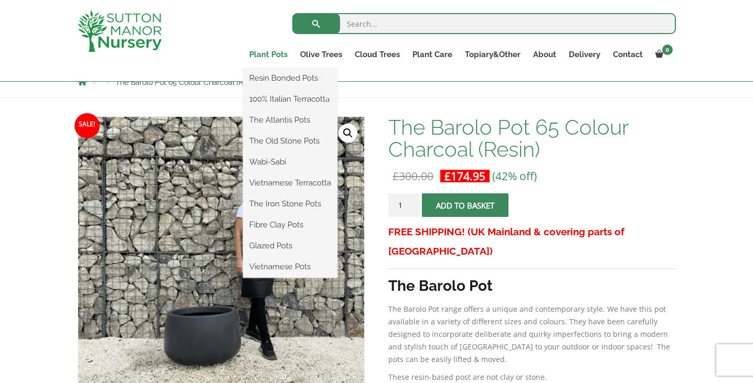 The image size is (753, 383). Describe the element at coordinates (290, 246) in the screenshot. I see `a: Glazed Pots` at that location.